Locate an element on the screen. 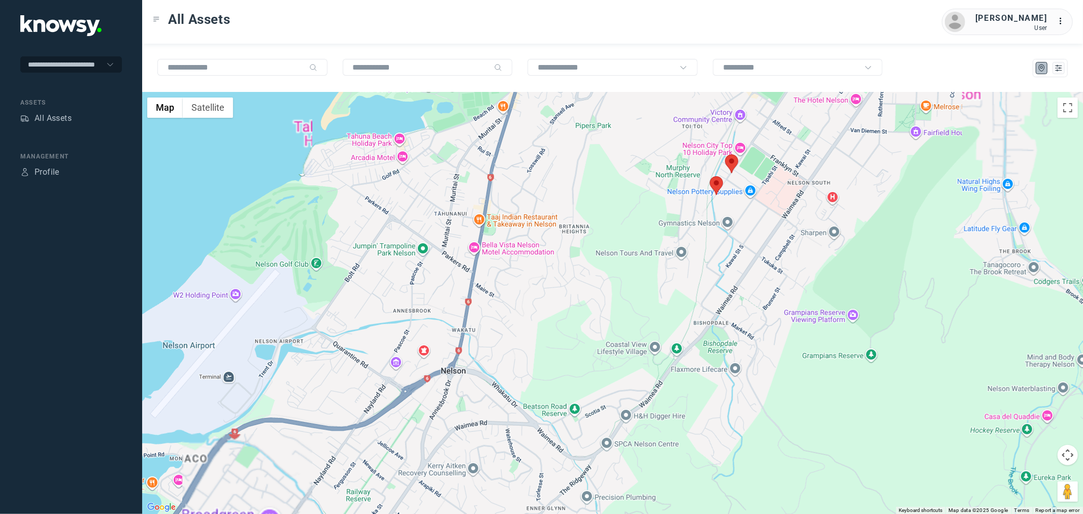  img: avatar.png is located at coordinates (955, 22).